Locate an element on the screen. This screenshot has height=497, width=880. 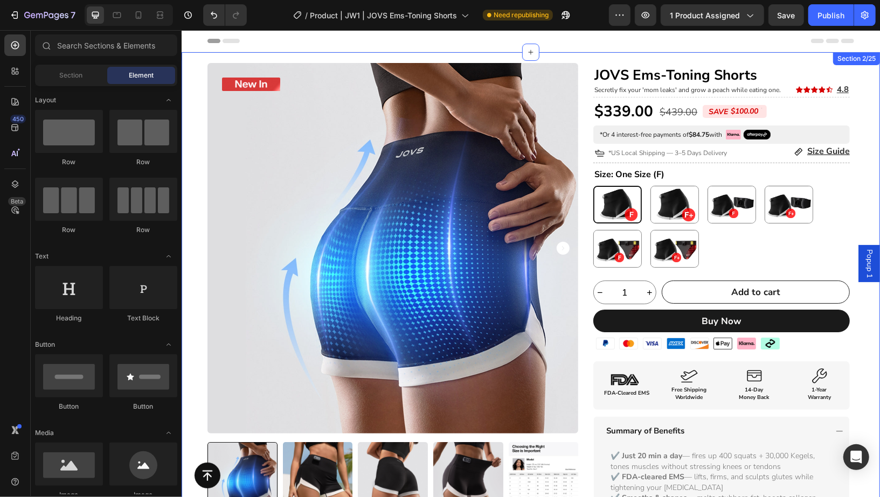
img: gempages_467972552174601095-0be65243-7ad7-482c-85cf-2e5f9180780c.png is located at coordinates (576, 104).